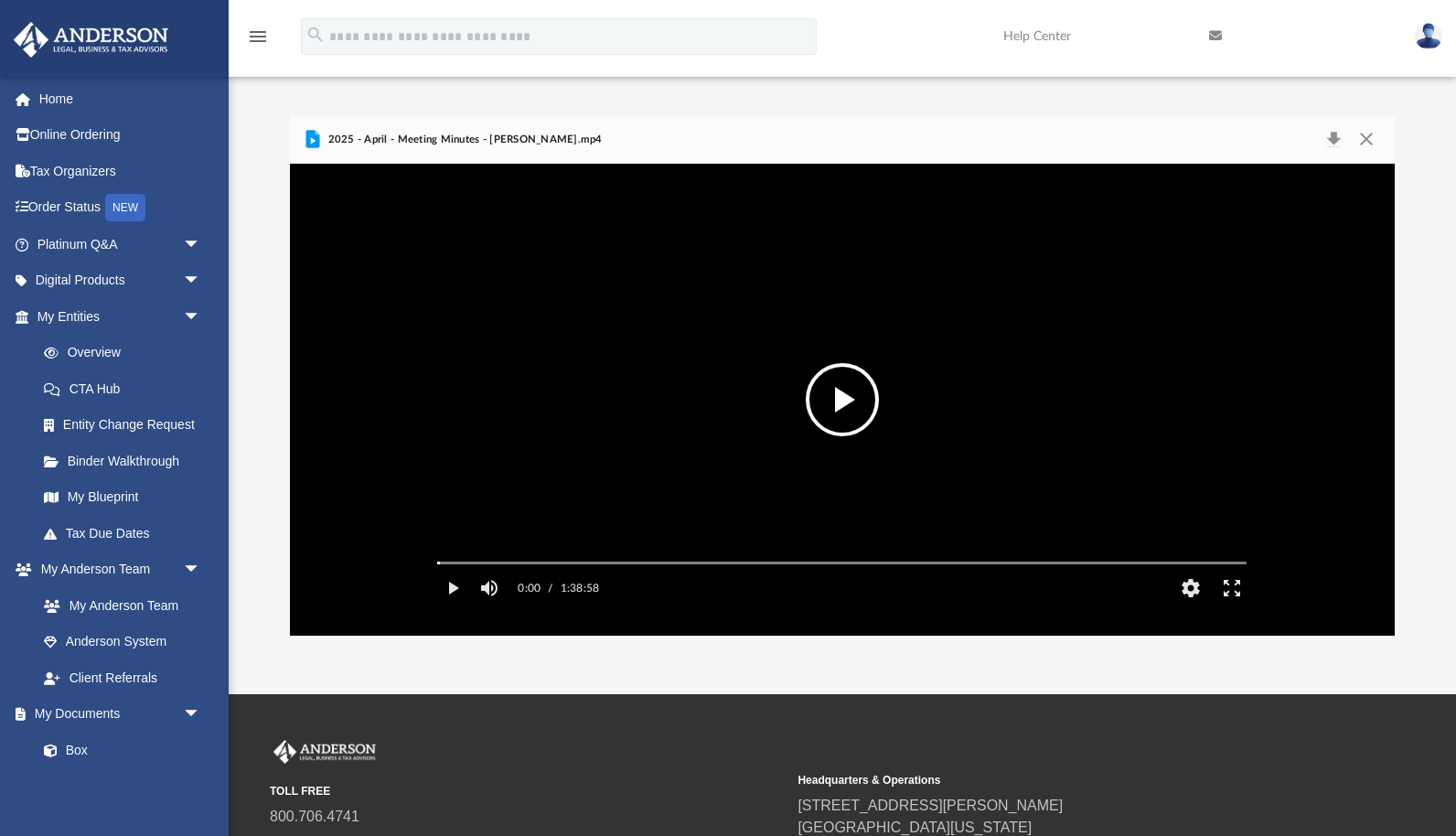 The height and width of the screenshot is (836, 1456). Describe the element at coordinates (121, 99) in the screenshot. I see `a: Home` at that location.